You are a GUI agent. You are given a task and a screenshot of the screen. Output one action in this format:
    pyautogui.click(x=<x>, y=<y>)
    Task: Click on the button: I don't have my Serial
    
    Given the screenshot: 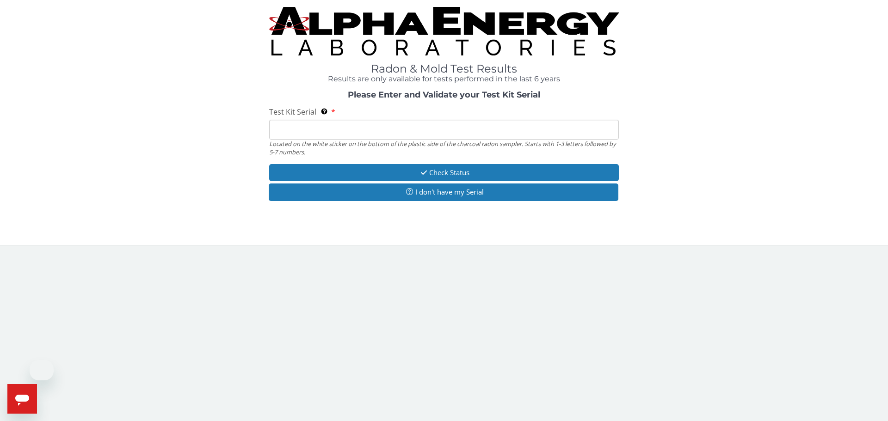 What is the action you would take?
    pyautogui.click(x=444, y=192)
    